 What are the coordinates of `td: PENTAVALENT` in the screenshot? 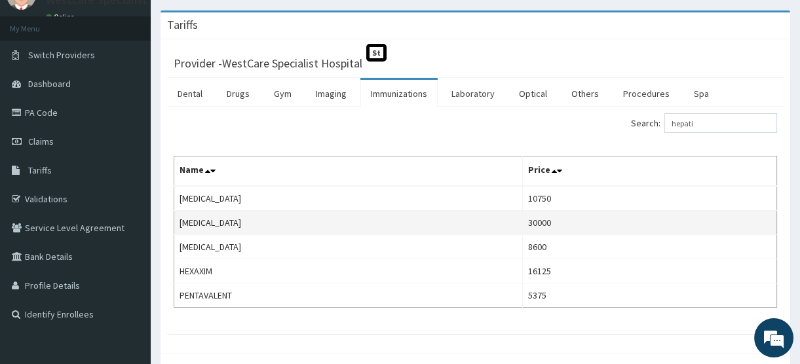 It's located at (348, 295).